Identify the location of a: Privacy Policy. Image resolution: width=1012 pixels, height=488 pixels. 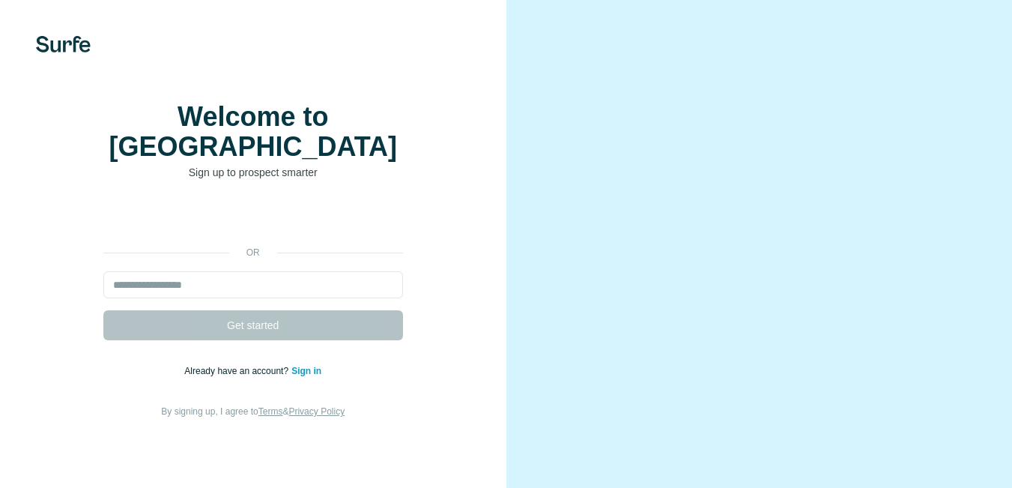
(316, 411).